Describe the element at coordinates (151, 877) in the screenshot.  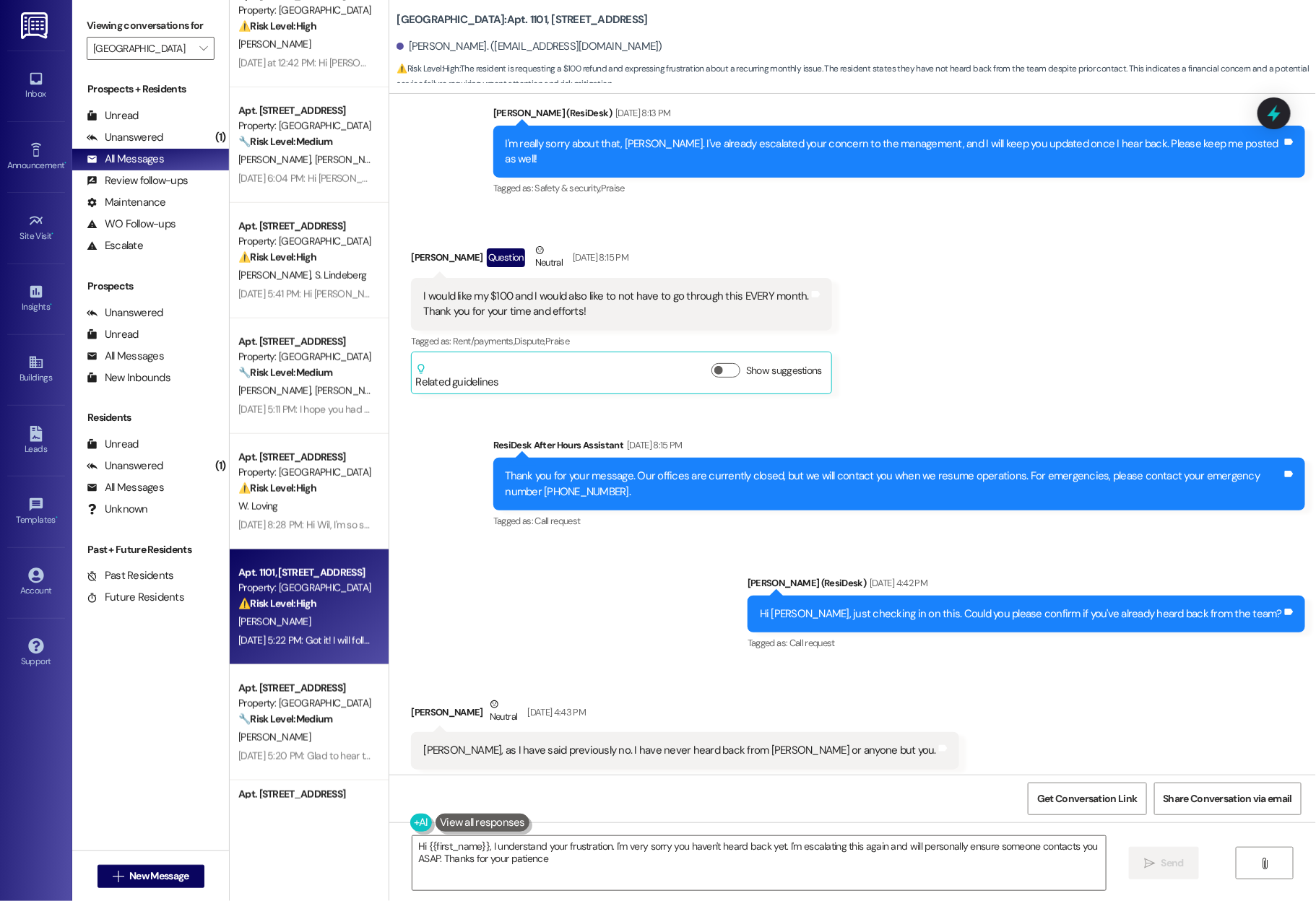
I see `button: New Message` at that location.